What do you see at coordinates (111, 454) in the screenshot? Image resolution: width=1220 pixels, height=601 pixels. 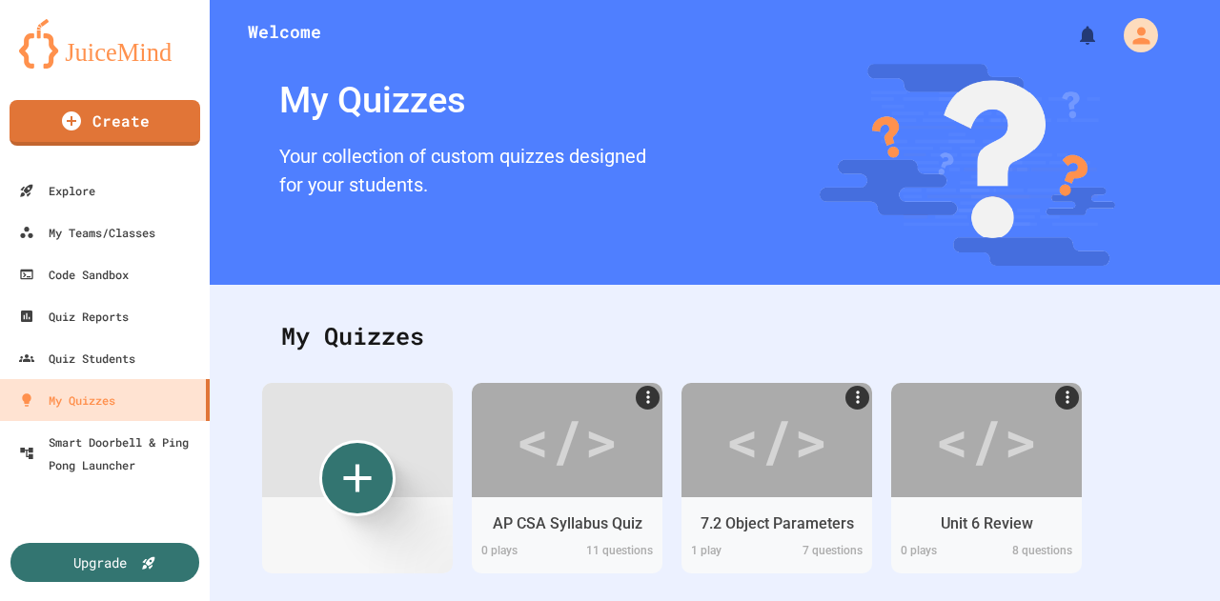 I see `div: Smart Doorbell & Ping Pong Launcher` at bounding box center [111, 454].